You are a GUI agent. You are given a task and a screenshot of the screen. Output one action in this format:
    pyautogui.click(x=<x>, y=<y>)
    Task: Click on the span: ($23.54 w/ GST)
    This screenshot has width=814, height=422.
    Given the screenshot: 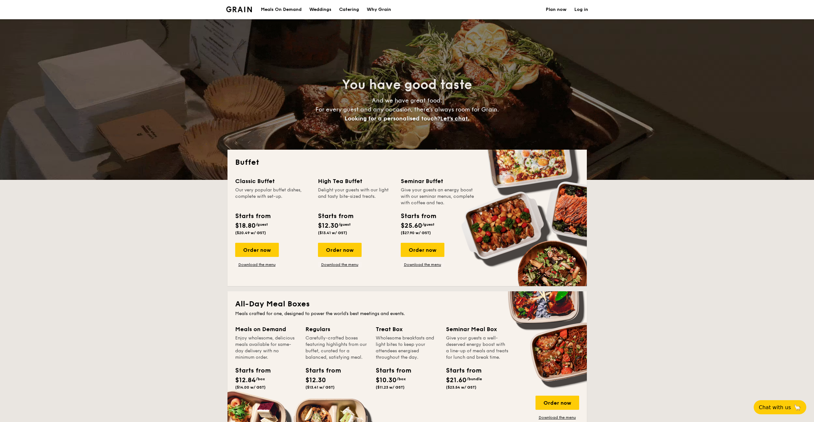 What is the action you would take?
    pyautogui.click(x=461, y=387)
    